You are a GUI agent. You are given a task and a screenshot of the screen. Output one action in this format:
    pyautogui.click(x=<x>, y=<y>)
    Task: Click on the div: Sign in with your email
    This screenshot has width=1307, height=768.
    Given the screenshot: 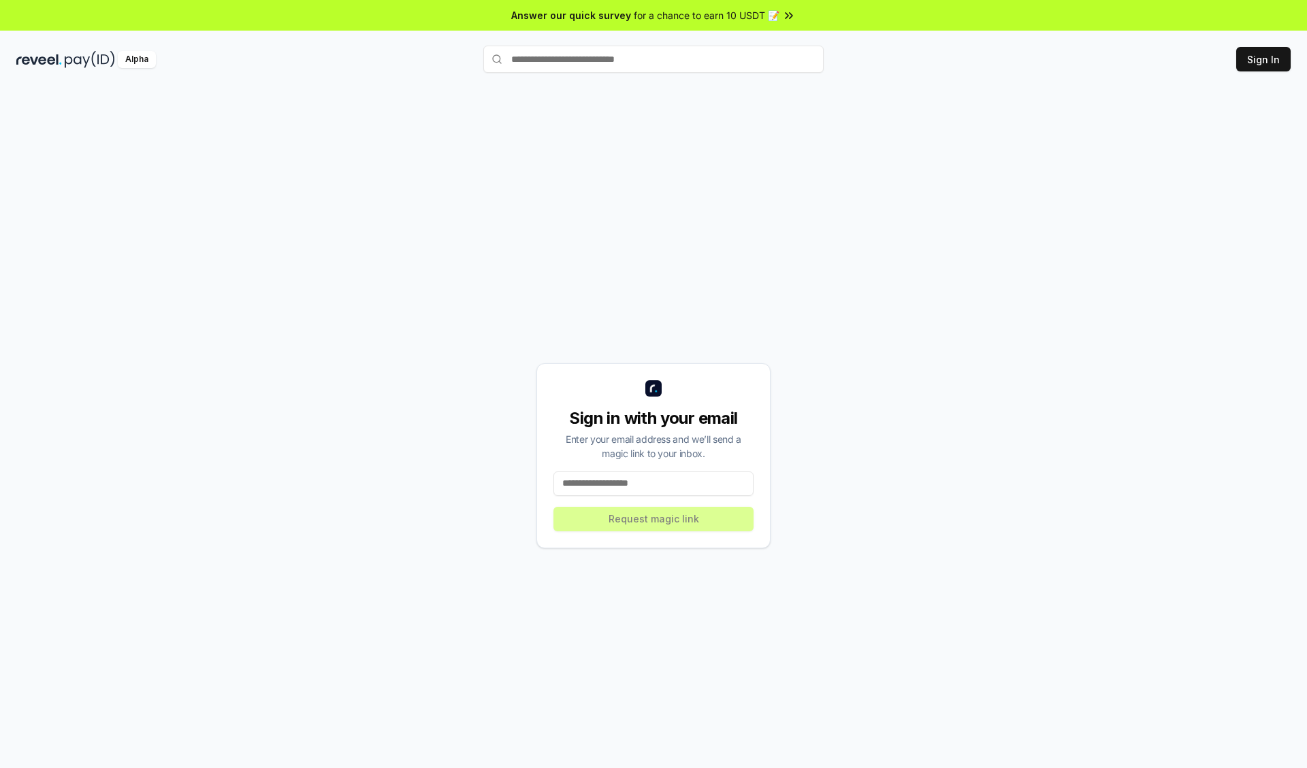 What is the action you would take?
    pyautogui.click(x=653, y=419)
    